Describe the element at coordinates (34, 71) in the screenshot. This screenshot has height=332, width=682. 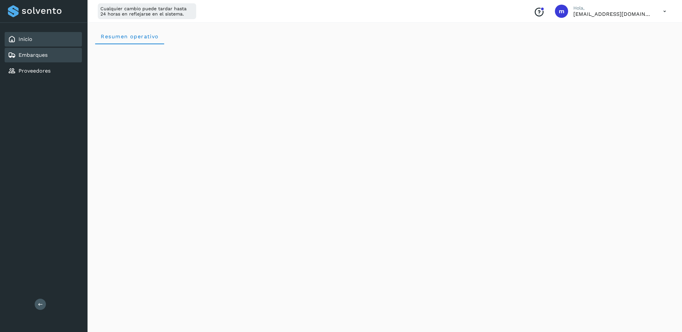
I see `a: Proveedores` at that location.